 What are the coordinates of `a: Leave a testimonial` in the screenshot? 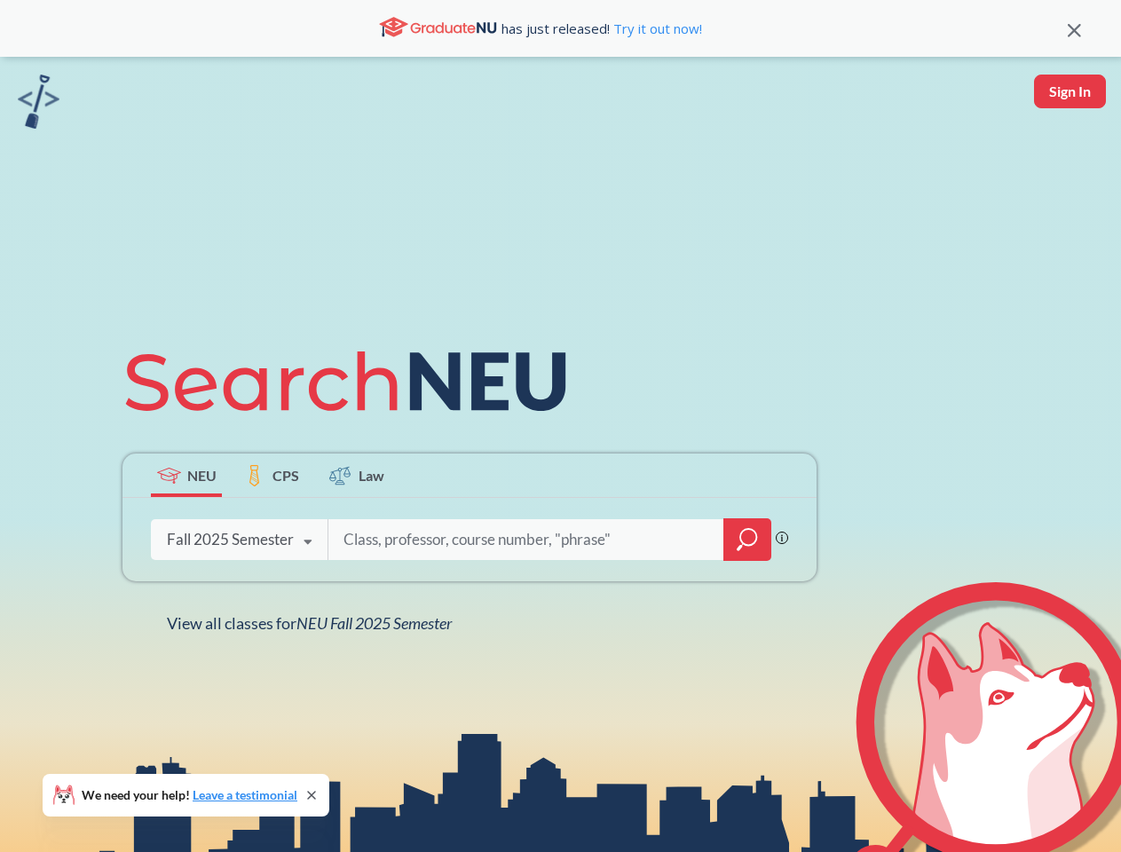 It's located at (245, 795).